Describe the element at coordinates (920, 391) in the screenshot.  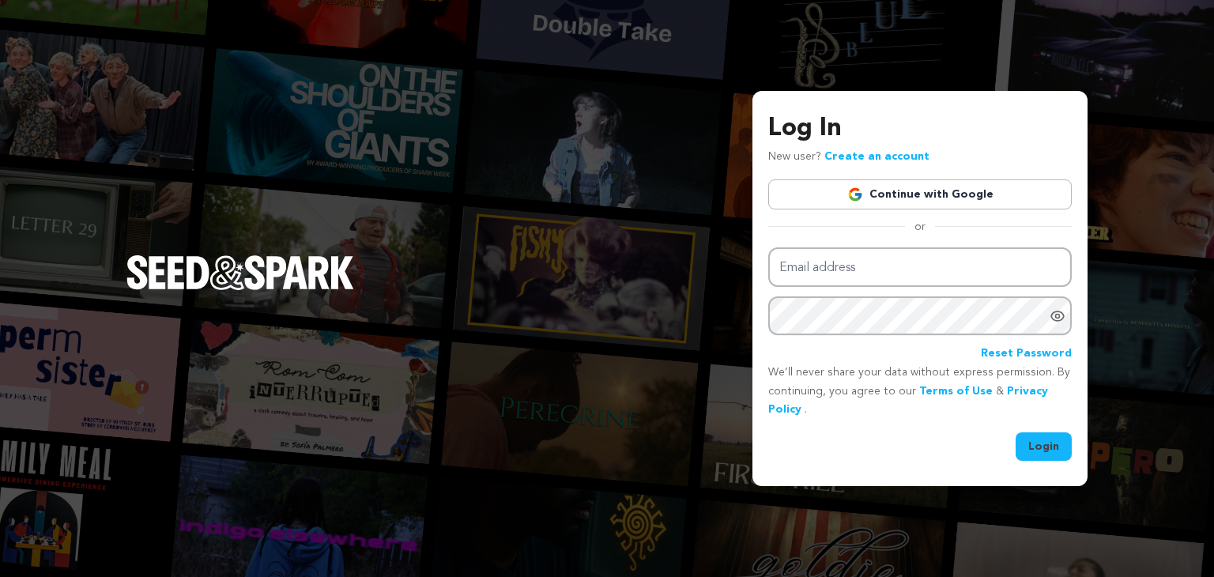
I see `p: We’ll never share your data without express permission. By continuing, you agree to our & .` at that location.